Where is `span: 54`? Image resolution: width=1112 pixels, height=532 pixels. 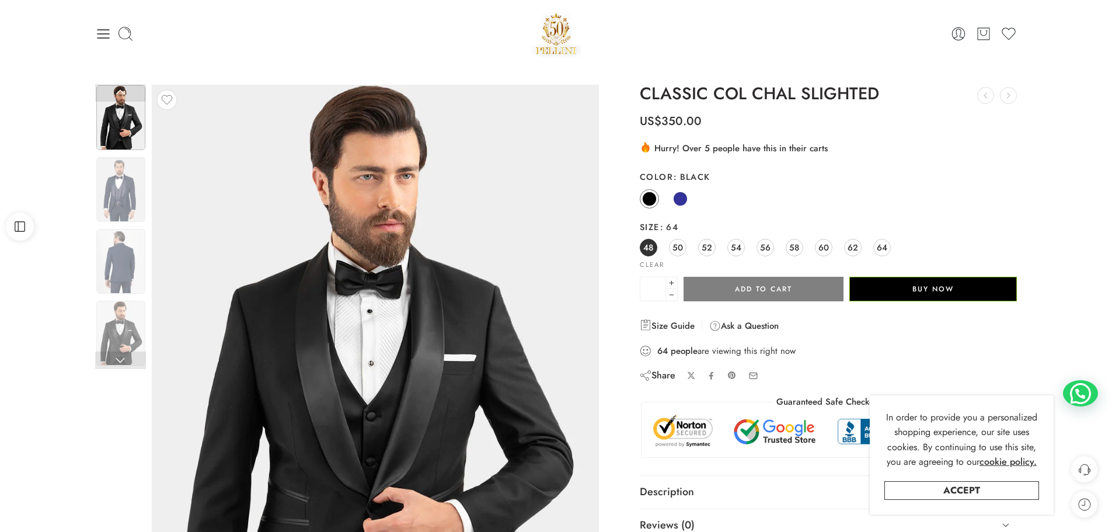
span: 54 is located at coordinates (736, 247).